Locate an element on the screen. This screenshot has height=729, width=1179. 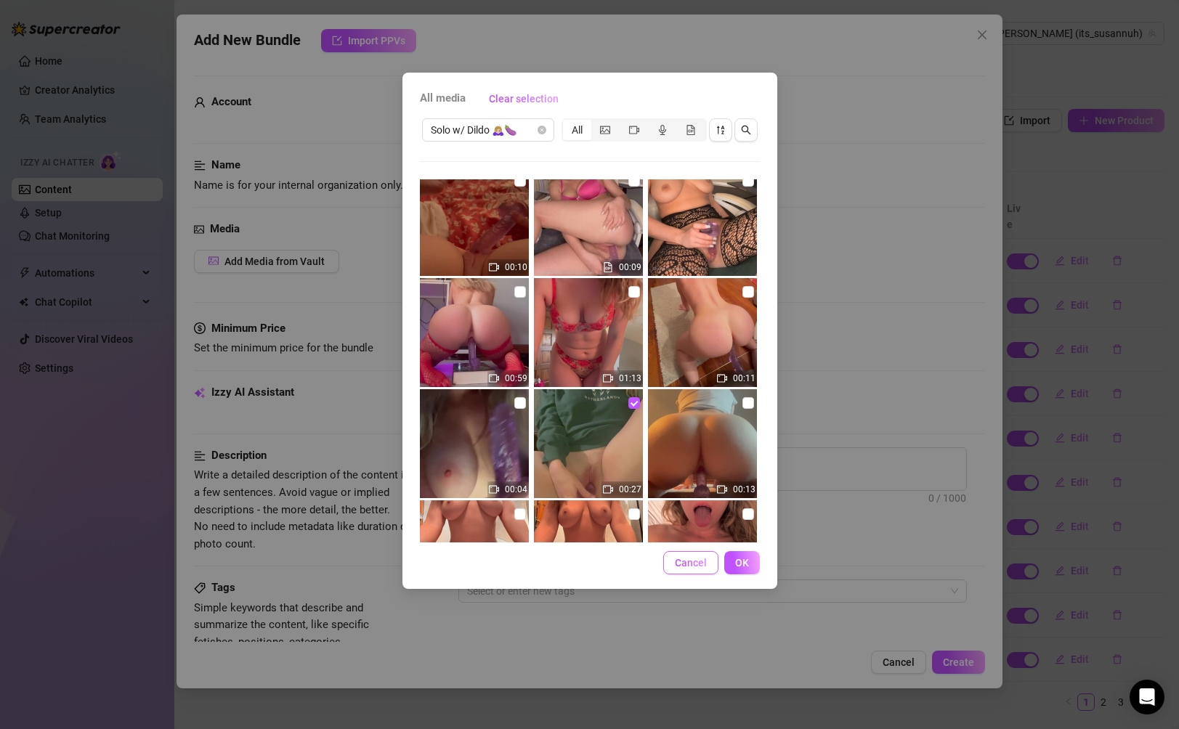
span: Cancel is located at coordinates (691, 563).